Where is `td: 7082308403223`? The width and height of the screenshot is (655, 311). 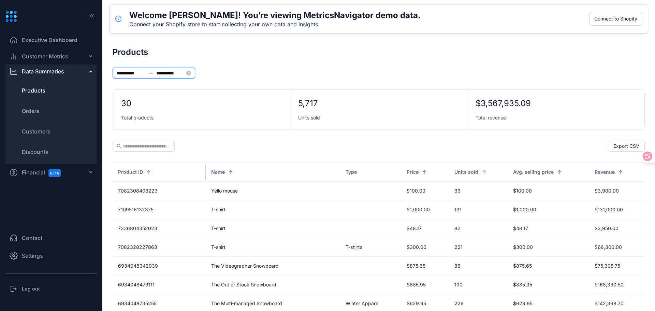 td: 7082308403223 is located at coordinates (159, 191).